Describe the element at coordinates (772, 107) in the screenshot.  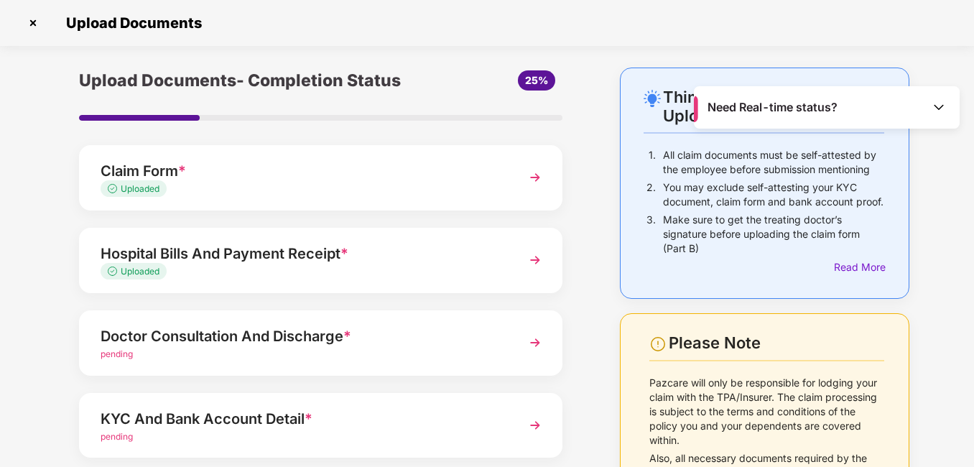
I see `span: Need Real-time status?` at that location.